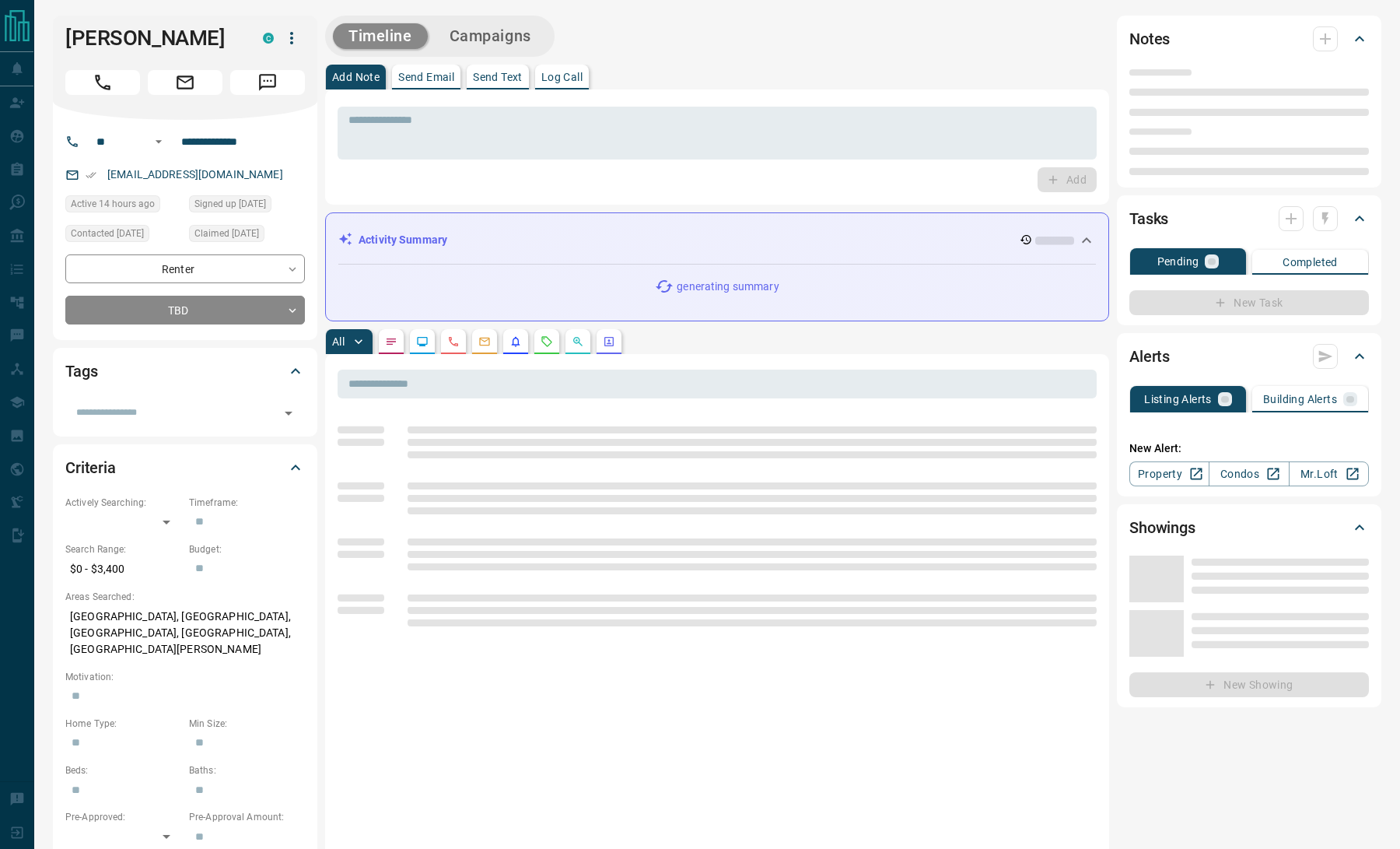 The height and width of the screenshot is (849, 1400). What do you see at coordinates (609, 341) in the screenshot?
I see `svg: Agent Actions` at bounding box center [609, 341].